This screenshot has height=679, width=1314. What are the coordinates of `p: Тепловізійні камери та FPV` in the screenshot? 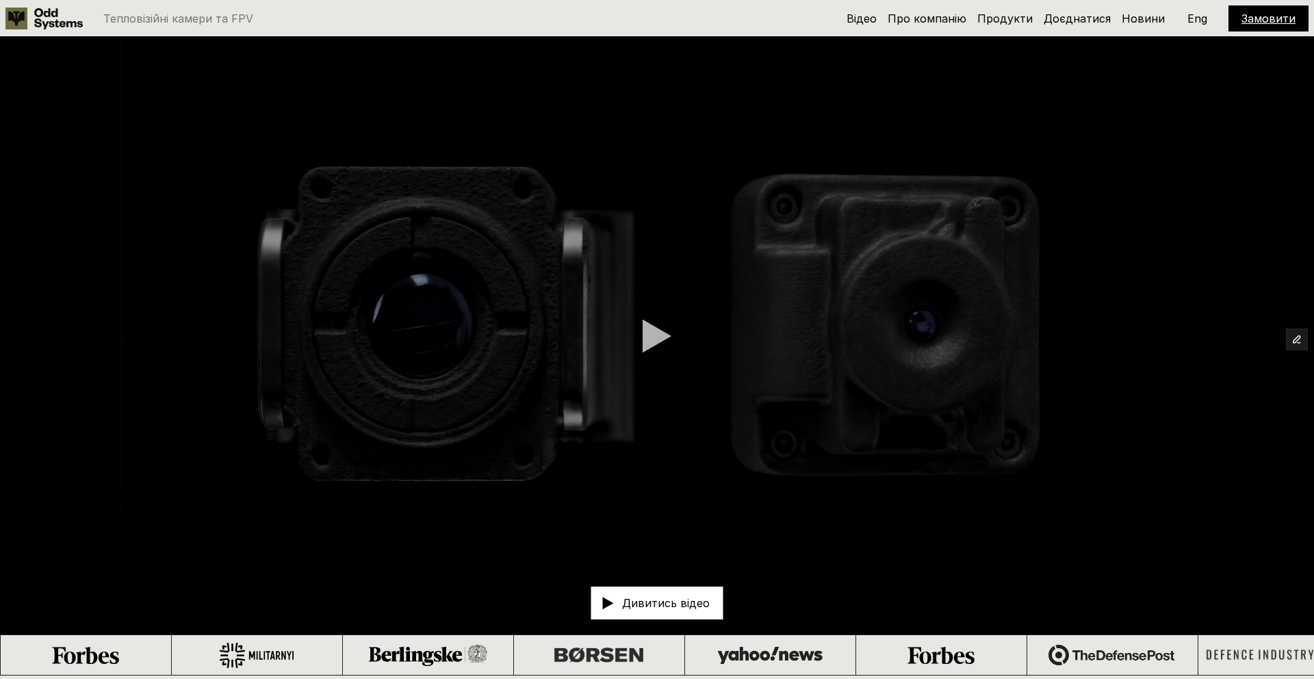 It's located at (178, 18).